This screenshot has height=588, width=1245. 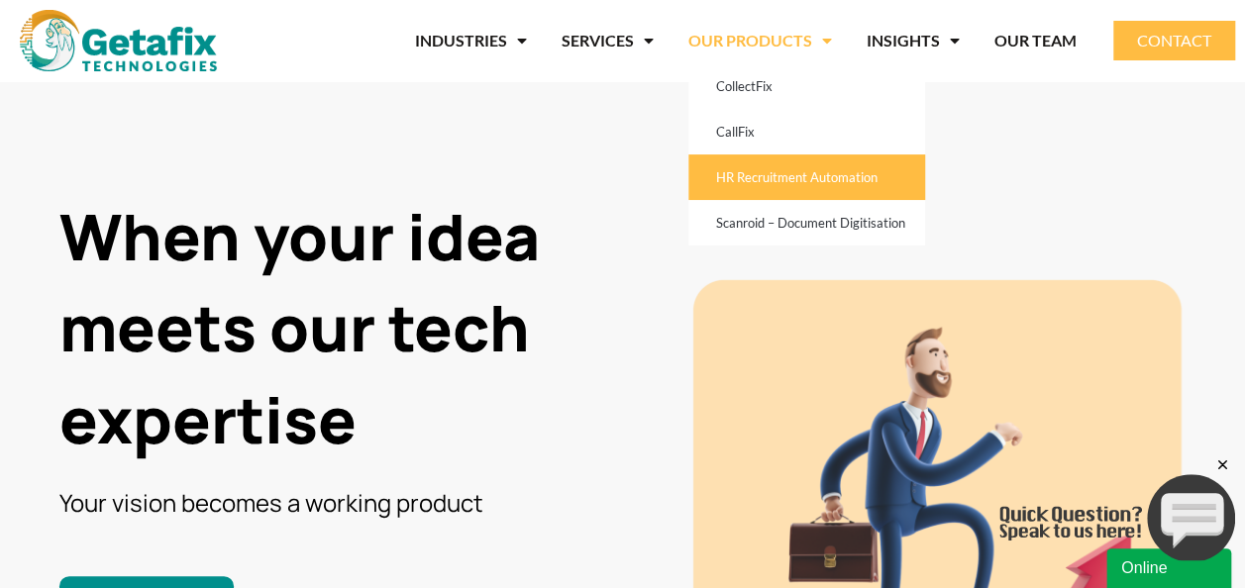 I want to click on img: web and mobile application development company, so click(x=118, y=41).